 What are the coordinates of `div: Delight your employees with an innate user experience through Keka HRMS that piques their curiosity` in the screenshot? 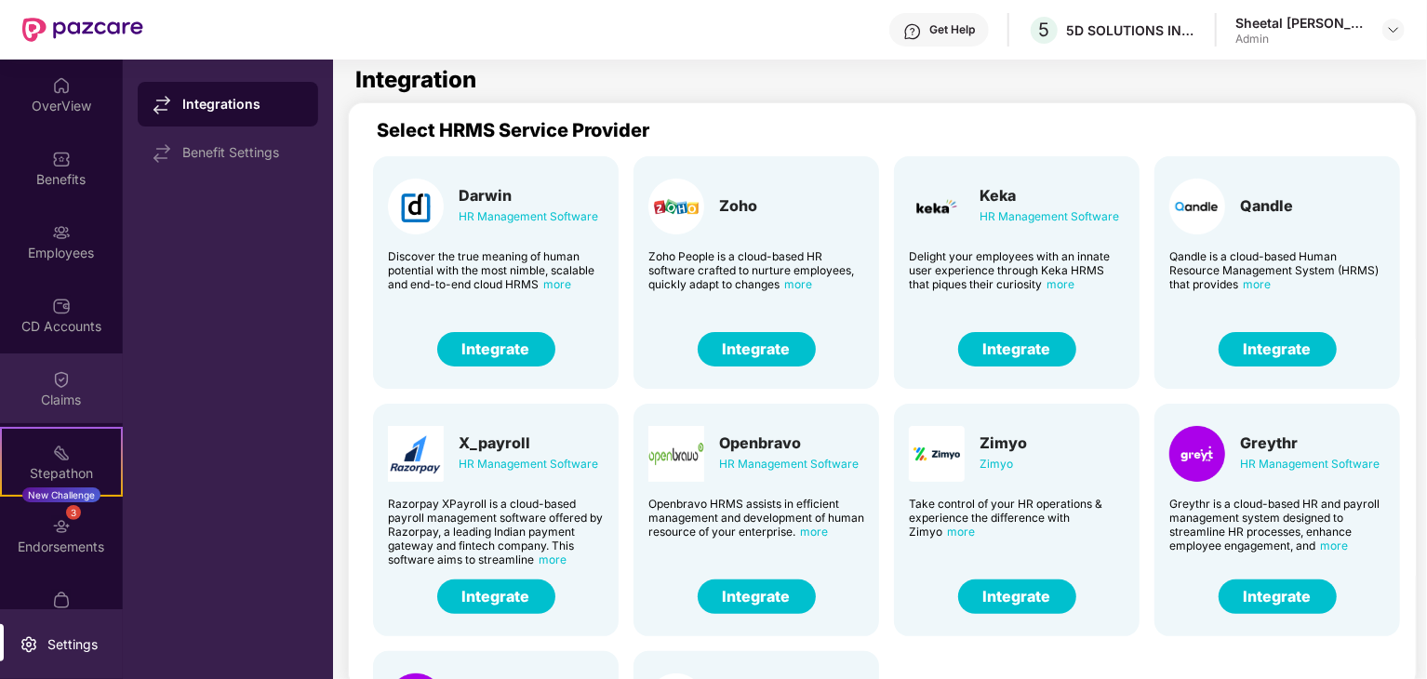 It's located at (1017, 270).